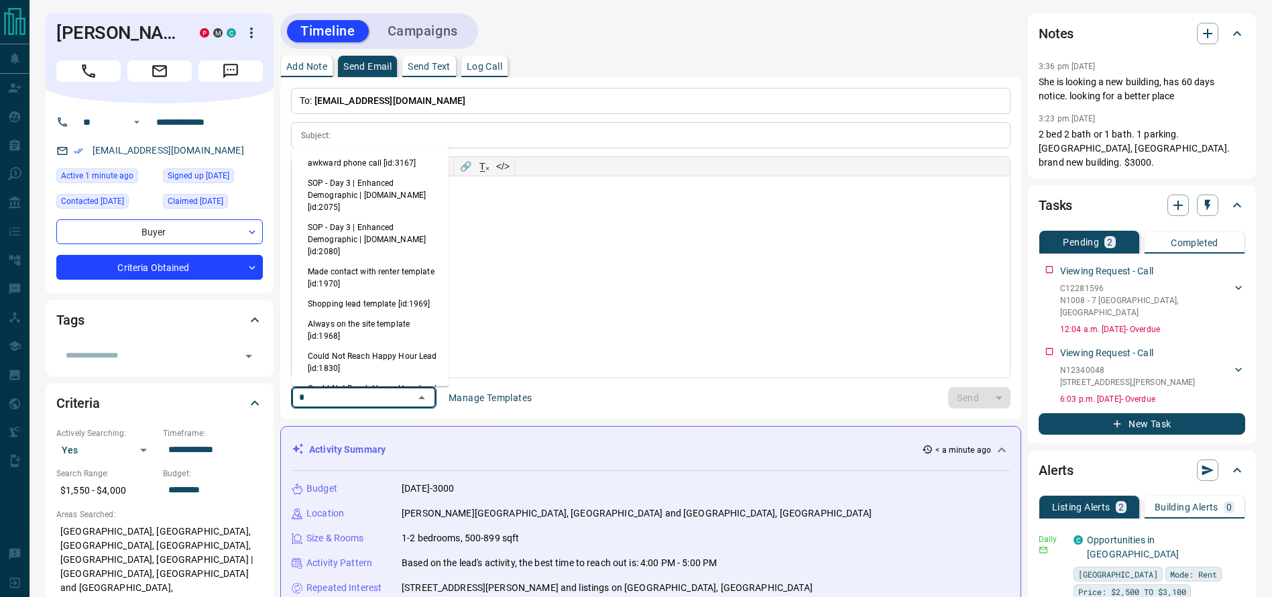 The image size is (1272, 597). What do you see at coordinates (70, 320) in the screenshot?
I see `h2: Tags` at bounding box center [70, 320].